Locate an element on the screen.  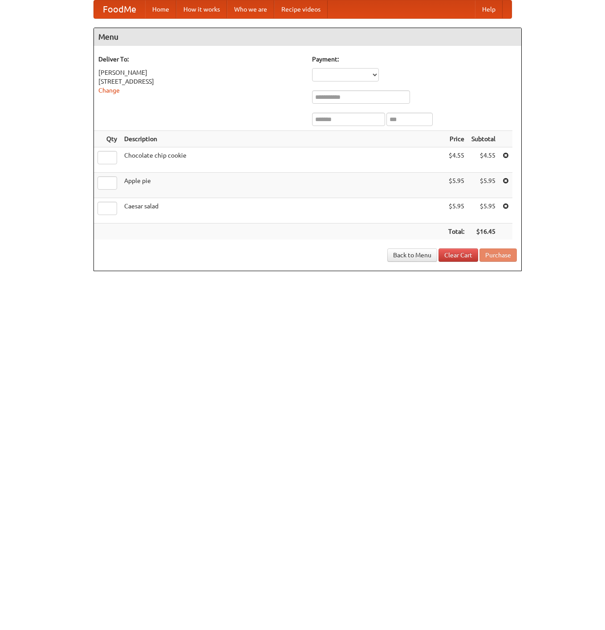
a: Who we are is located at coordinates (251, 9).